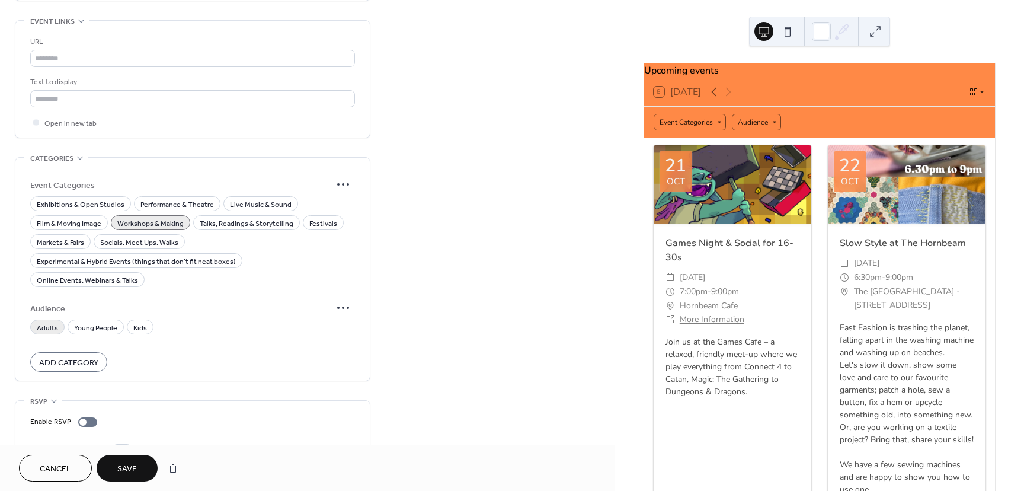 The width and height of the screenshot is (1024, 491). What do you see at coordinates (55, 468) in the screenshot?
I see `button: Cancel` at bounding box center [55, 468].